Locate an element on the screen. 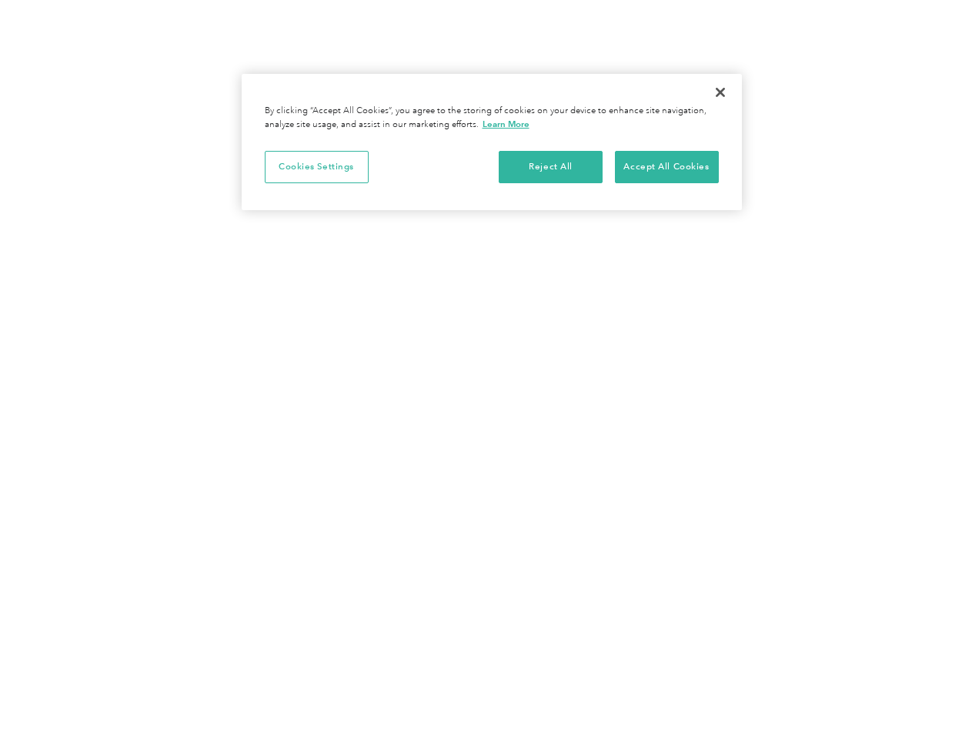  button: Accept All Cookies is located at coordinates (667, 167).